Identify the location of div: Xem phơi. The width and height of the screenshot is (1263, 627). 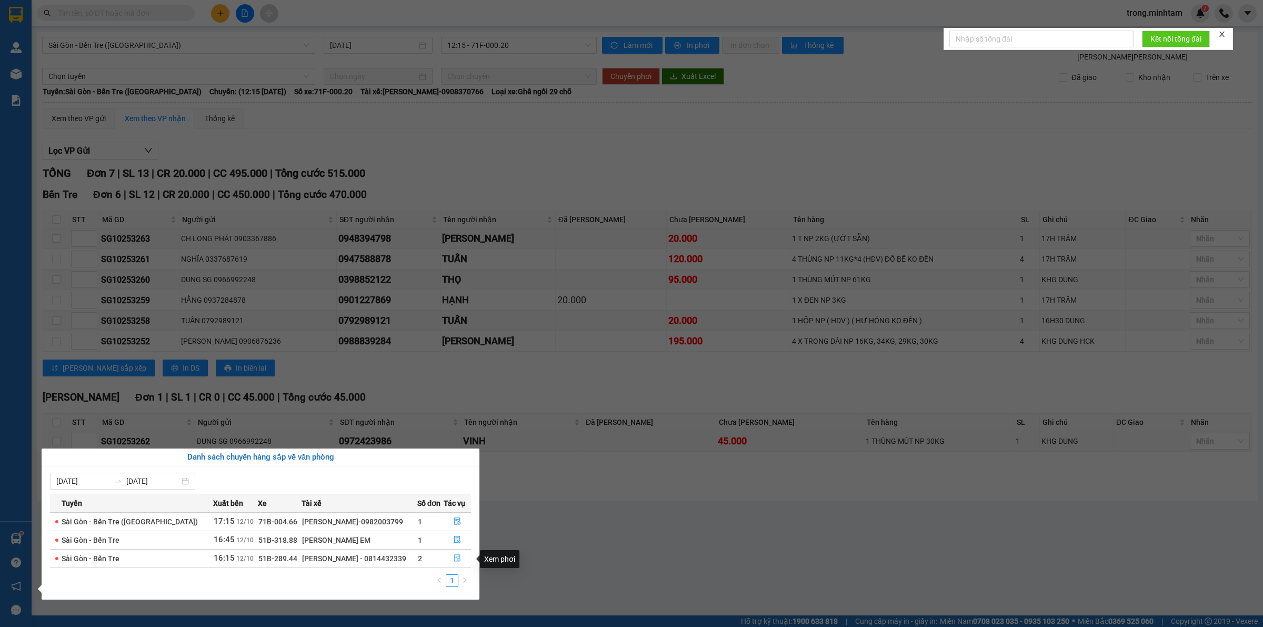
(499, 559).